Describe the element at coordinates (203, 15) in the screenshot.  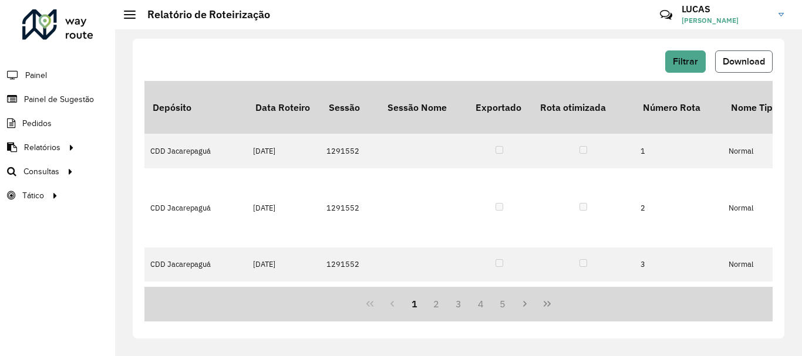
I see `h2: Relatório de Roteirização` at that location.